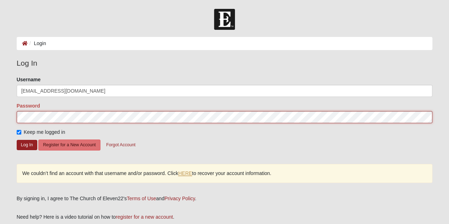 Image resolution: width=449 pixels, height=224 pixels. Describe the element at coordinates (19, 132) in the screenshot. I see `input: Keep me logged in` at that location.